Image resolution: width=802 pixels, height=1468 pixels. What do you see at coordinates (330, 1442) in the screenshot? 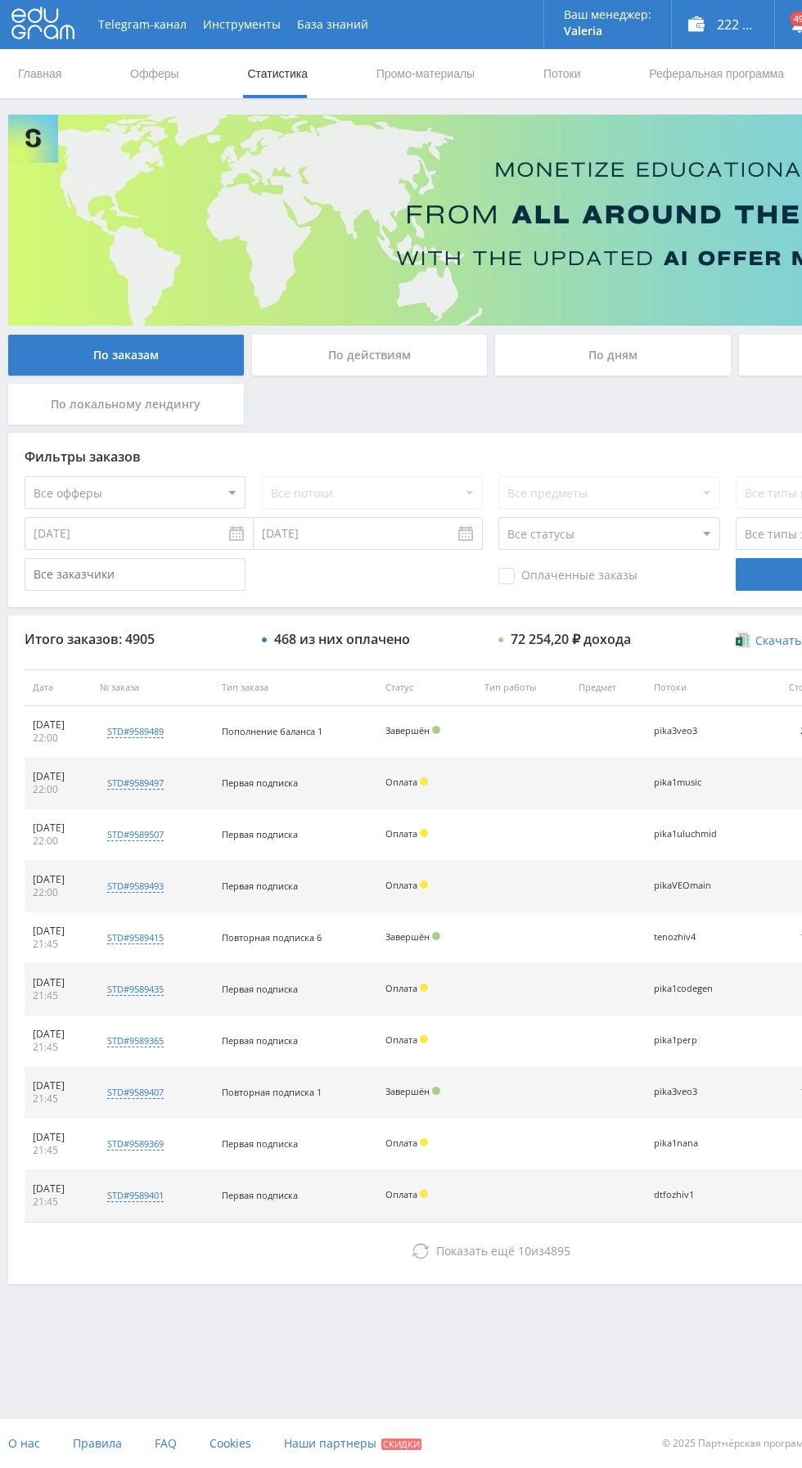
I see `span: Наши партнеры` at bounding box center [330, 1442].